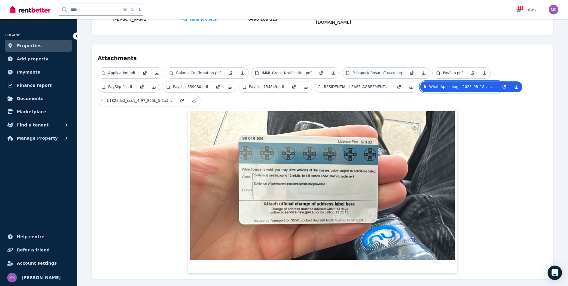  Describe the element at coordinates (137, 101) in the screenshot. I see `a: b1825de3_ccc1_4f97_865b_5f2a37e58827.jpeg` at that location.